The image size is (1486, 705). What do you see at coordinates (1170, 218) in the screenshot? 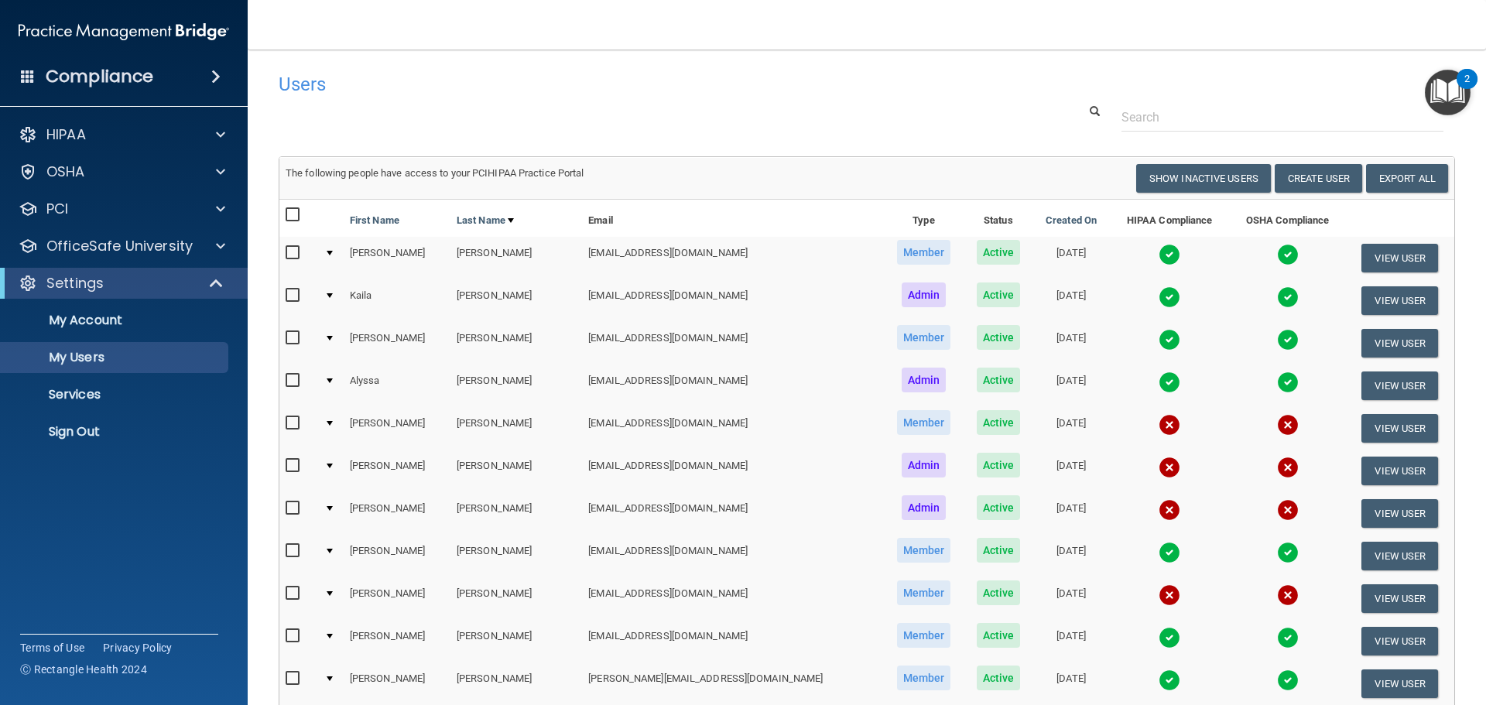
I see `th: HIPAA Compliance` at bounding box center [1170, 218].